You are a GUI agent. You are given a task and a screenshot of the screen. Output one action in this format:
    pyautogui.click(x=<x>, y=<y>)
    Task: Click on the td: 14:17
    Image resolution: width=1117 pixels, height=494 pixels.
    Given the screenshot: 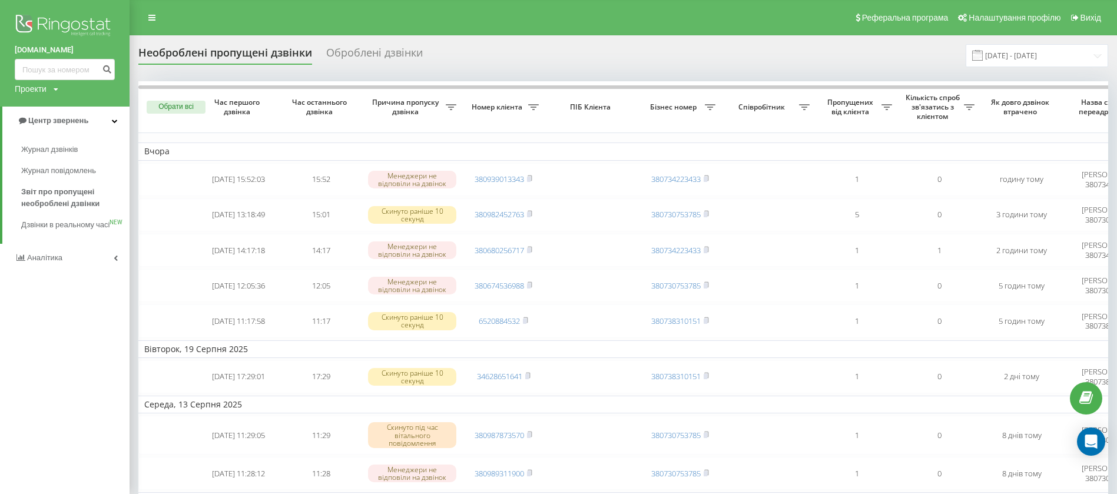 What is the action you would take?
    pyautogui.click(x=321, y=250)
    